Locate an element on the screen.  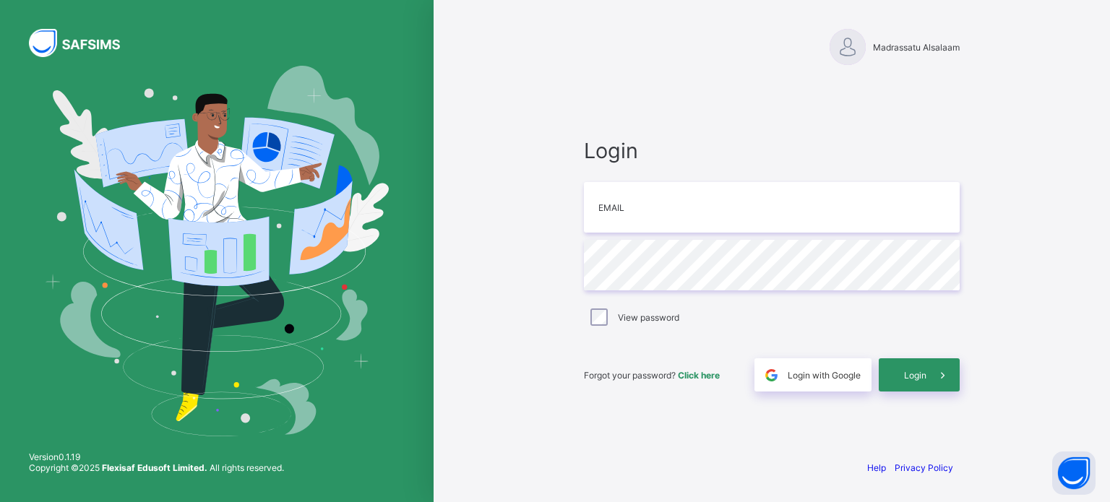
img: SAFSIMS Logo is located at coordinates (83, 43).